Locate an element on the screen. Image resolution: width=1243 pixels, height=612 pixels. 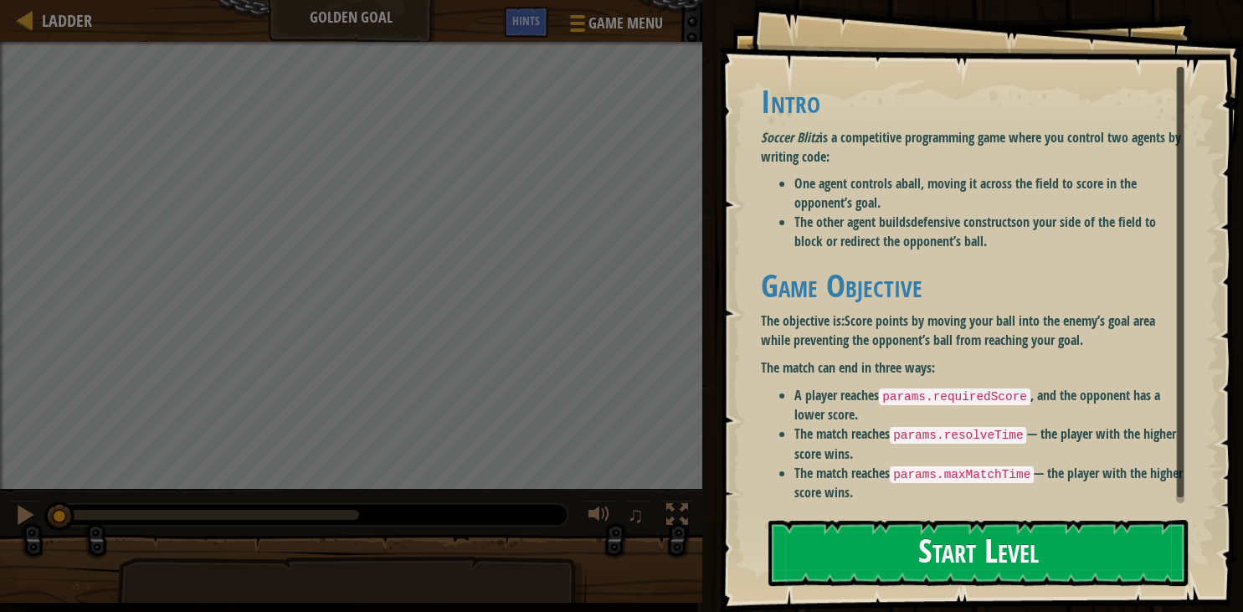
button: Adjust volume is located at coordinates (599, 516).